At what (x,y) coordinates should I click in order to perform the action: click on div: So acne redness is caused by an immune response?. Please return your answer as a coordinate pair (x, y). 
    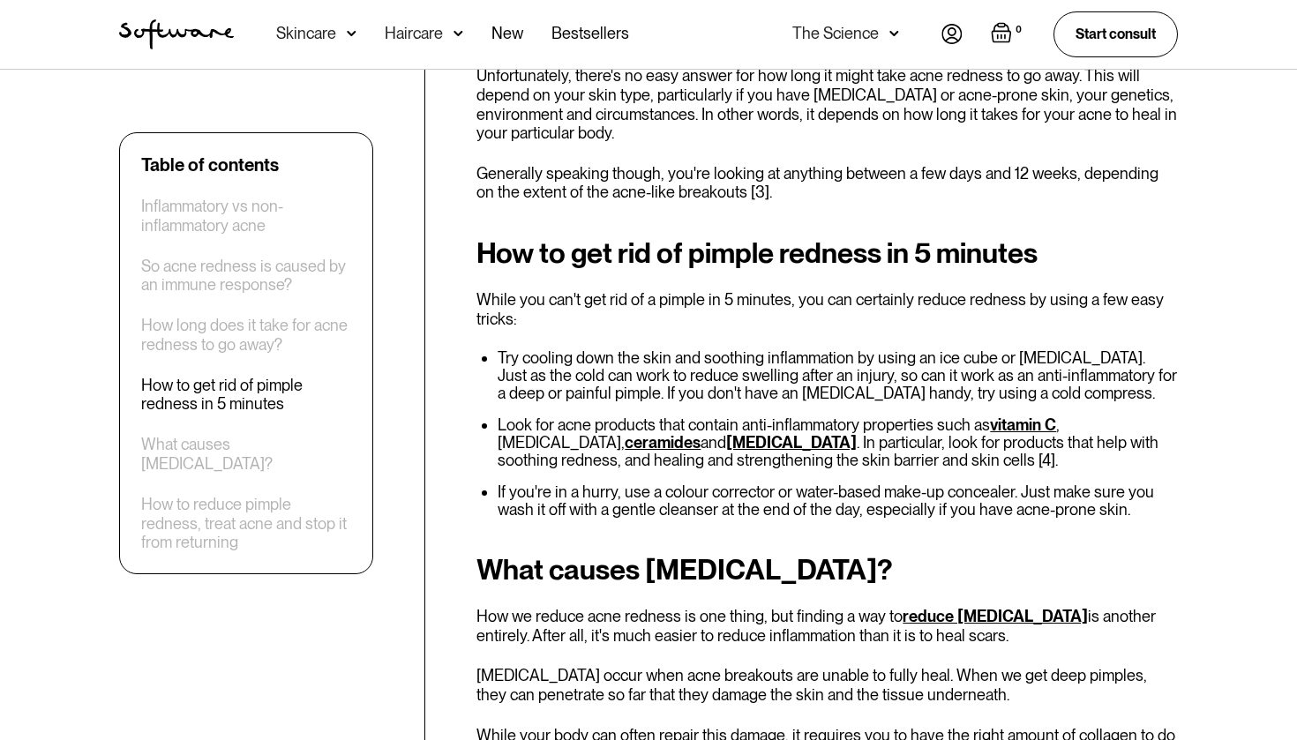
    Looking at the image, I should click on (246, 275).